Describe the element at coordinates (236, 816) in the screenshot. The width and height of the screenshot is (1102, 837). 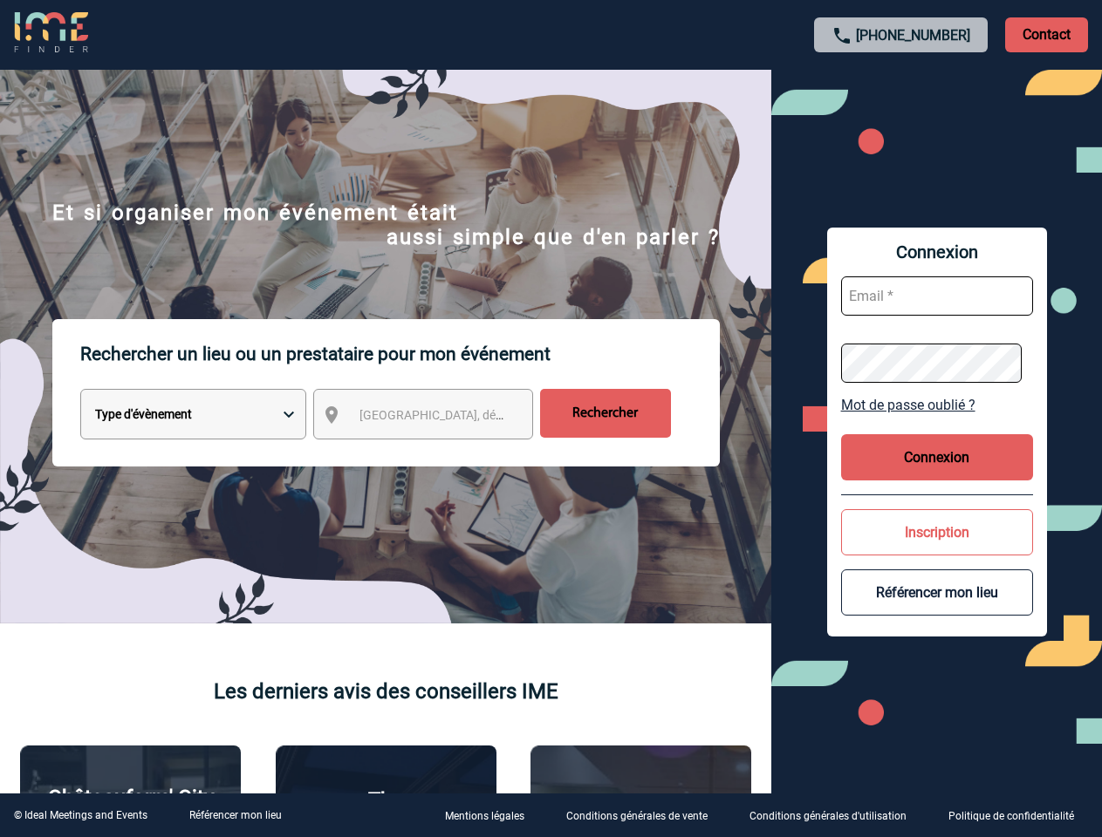
I see `a: Référencer mon lieu` at that location.